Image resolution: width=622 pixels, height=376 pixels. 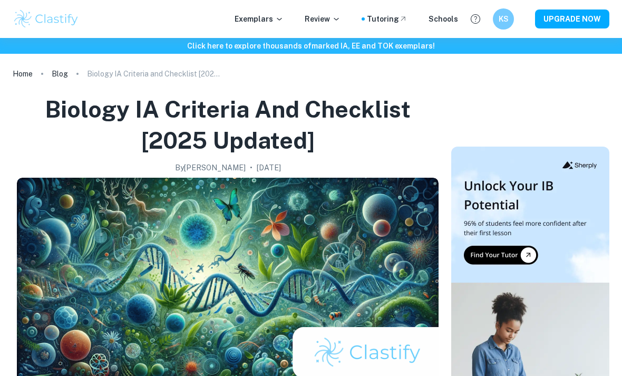 What do you see at coordinates (60, 74) in the screenshot?
I see `a: Blog` at bounding box center [60, 74].